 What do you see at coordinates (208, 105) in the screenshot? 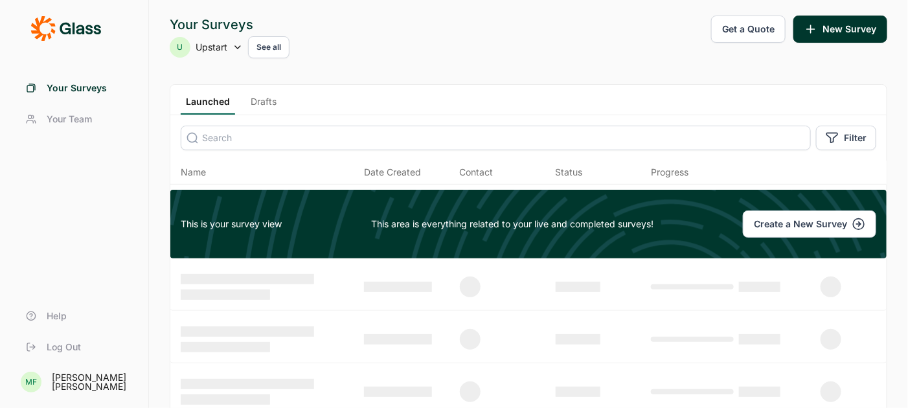
I see `a: Launched` at bounding box center [208, 105].